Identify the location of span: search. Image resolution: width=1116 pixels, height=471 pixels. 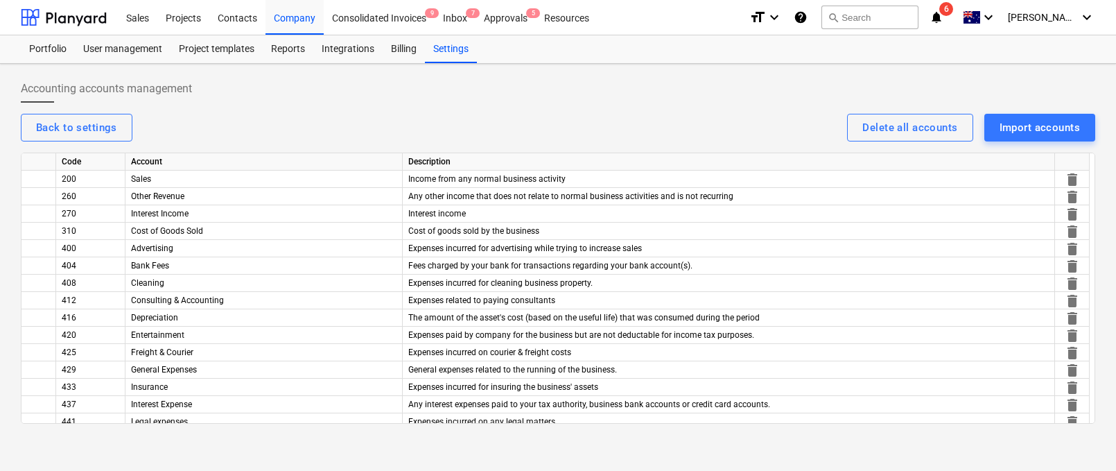
(834, 17).